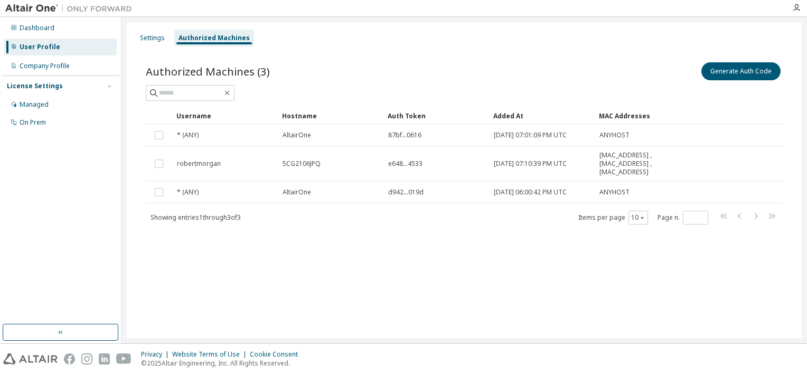  I want to click on span: 87bf...0616, so click(405, 135).